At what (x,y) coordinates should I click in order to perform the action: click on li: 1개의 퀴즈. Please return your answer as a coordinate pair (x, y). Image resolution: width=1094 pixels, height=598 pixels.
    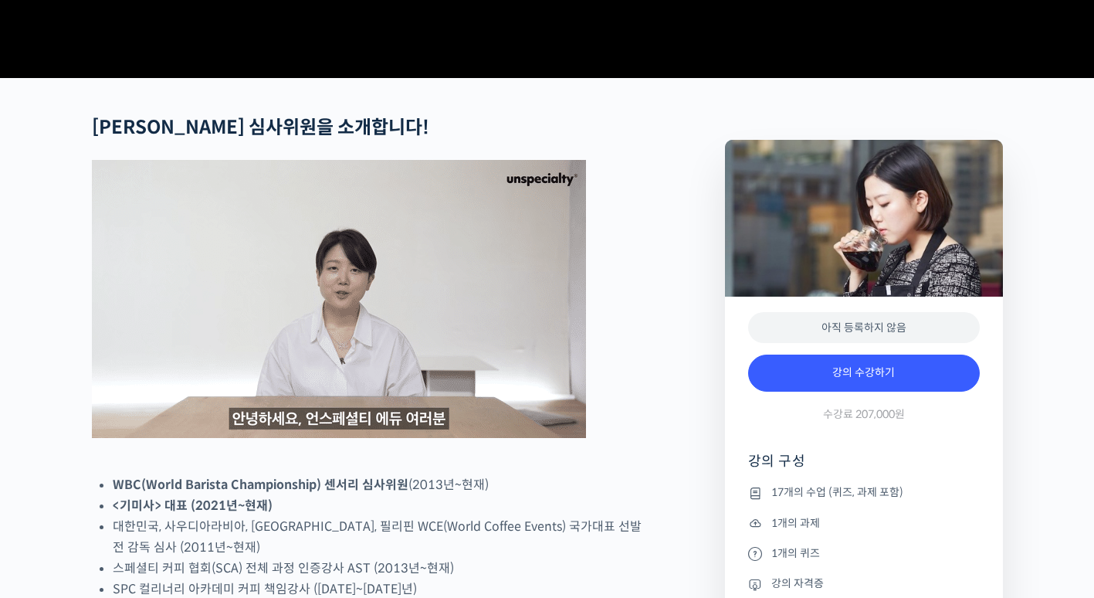
    Looking at the image, I should click on (864, 553).